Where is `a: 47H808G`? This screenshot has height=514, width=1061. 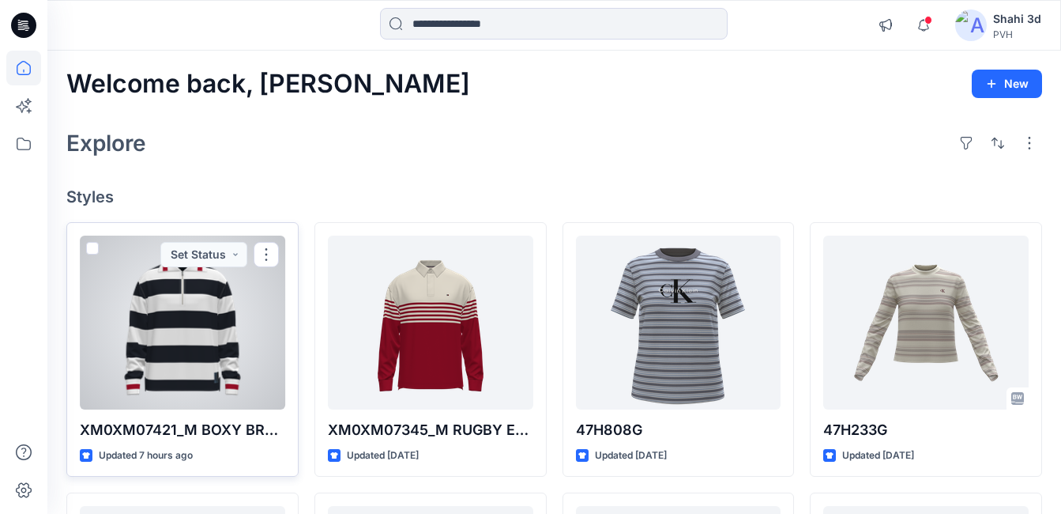
a: 47H808G is located at coordinates (679, 322).